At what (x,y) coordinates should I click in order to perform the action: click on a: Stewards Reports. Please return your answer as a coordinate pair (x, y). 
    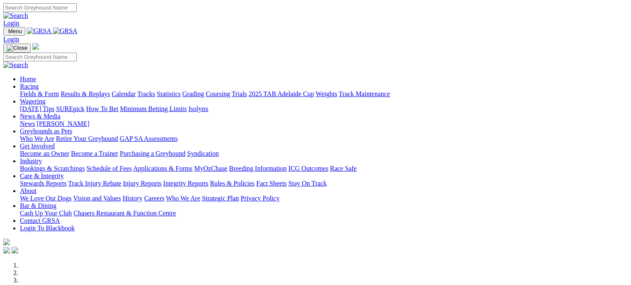
    Looking at the image, I should click on (43, 183).